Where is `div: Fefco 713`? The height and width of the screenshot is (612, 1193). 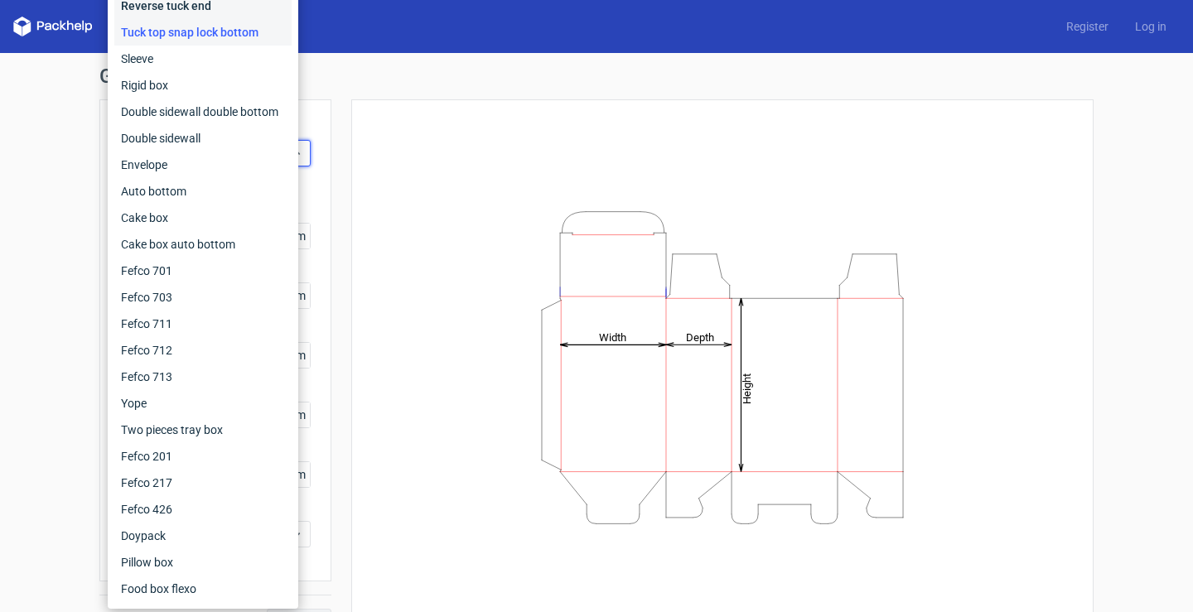 div: Fefco 713 is located at coordinates (203, 377).